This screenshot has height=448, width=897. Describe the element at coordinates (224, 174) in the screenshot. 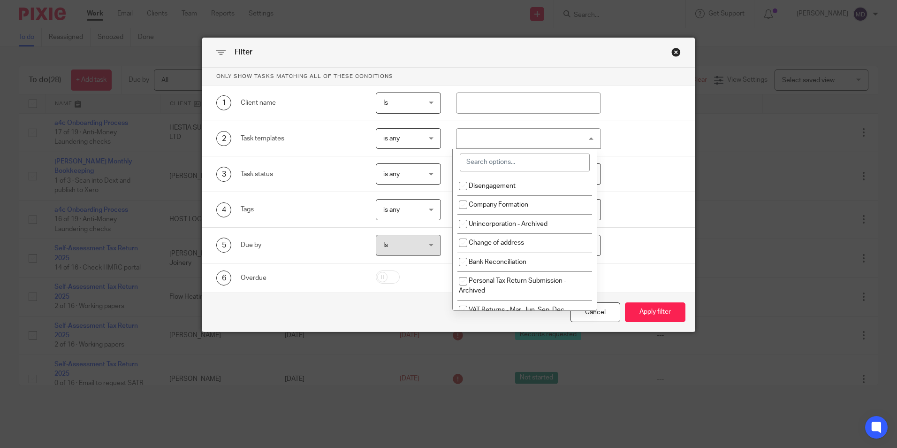

I see `div: 3` at that location.